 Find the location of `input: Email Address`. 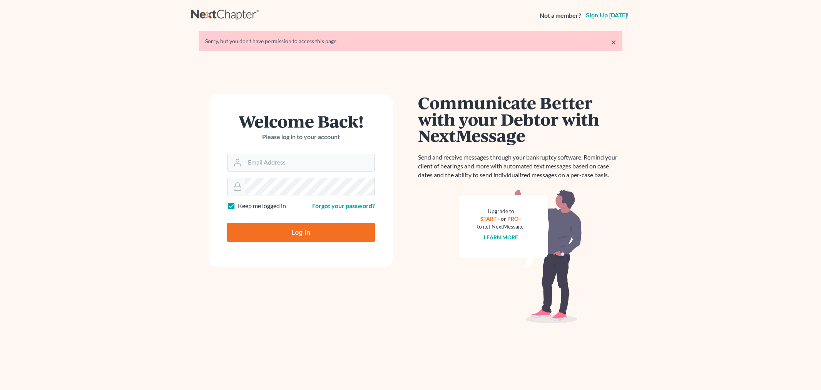

input: Email Address is located at coordinates (310, 162).